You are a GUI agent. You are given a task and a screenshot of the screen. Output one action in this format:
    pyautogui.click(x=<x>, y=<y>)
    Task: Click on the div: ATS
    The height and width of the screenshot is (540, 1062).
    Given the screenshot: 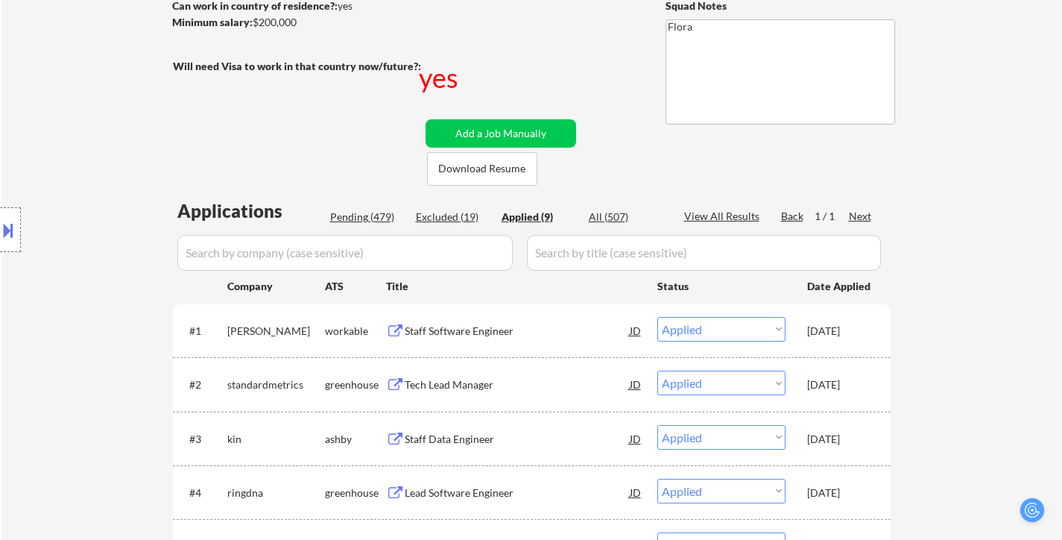 What is the action you would take?
    pyautogui.click(x=356, y=286)
    